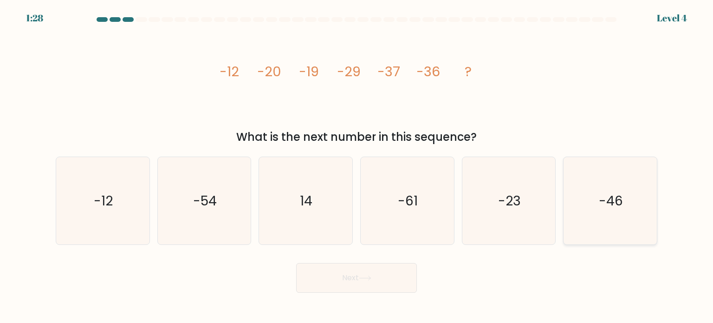 The image size is (713, 323). Describe the element at coordinates (104, 200) in the screenshot. I see `text: -12` at that location.